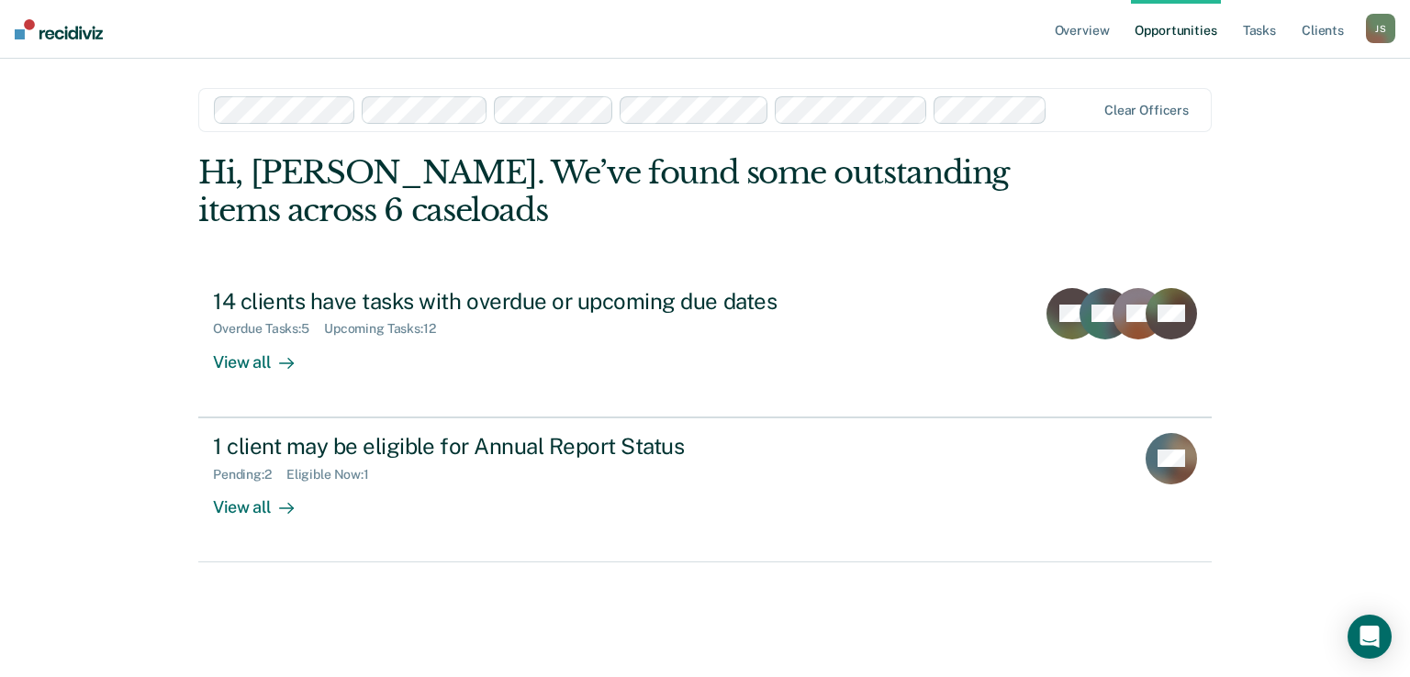  Describe the element at coordinates (705, 345) in the screenshot. I see `a: 14 clients have tasks with overdue or upcoming due datesOverdue Tasks:5Upcoming Tasks:12View all` at that location.